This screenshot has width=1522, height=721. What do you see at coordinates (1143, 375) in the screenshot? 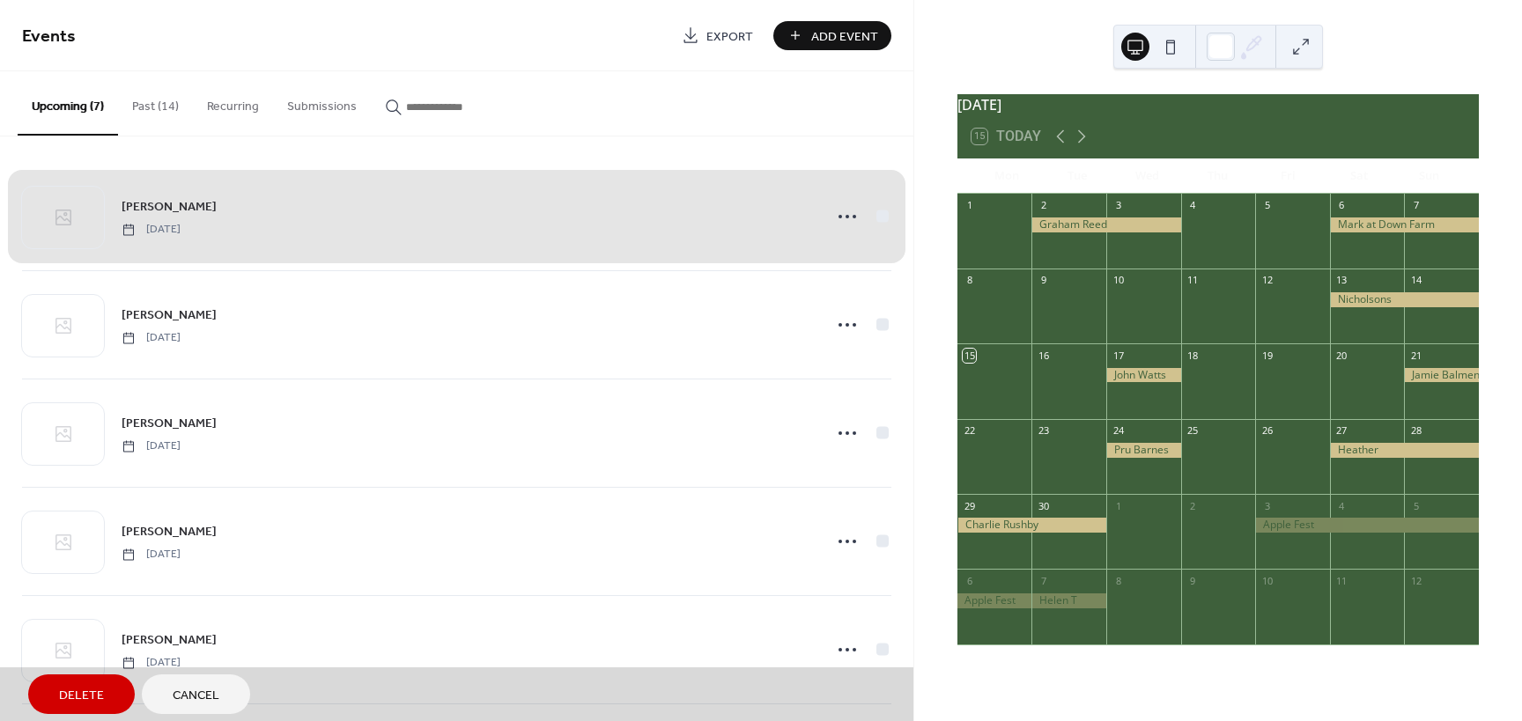
I see `div: John Watts` at bounding box center [1143, 375].